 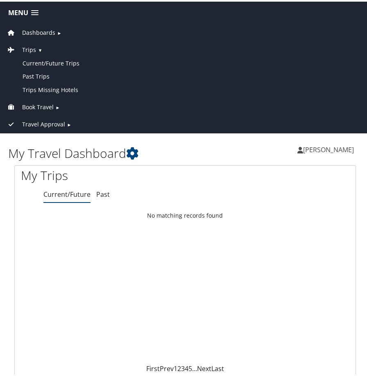 What do you see at coordinates (67, 193) in the screenshot?
I see `a: Current/Future` at bounding box center [67, 193].